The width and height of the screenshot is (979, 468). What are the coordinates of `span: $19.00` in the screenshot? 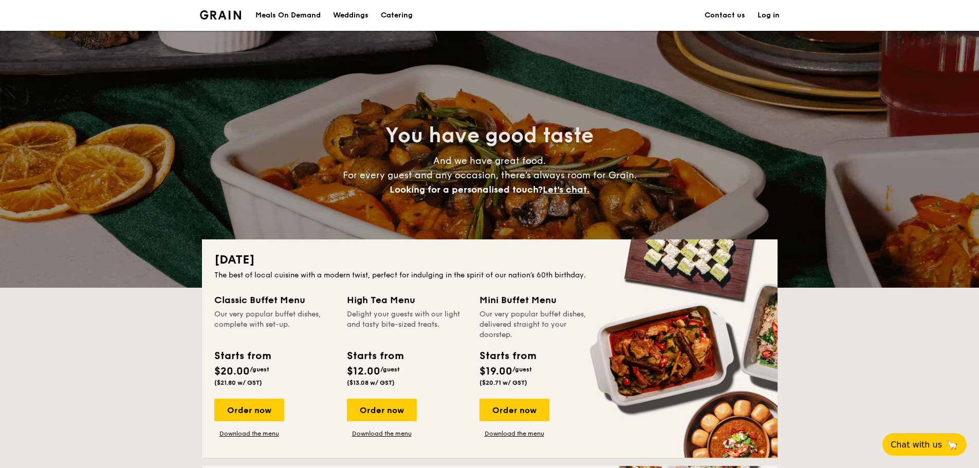 It's located at (496, 372).